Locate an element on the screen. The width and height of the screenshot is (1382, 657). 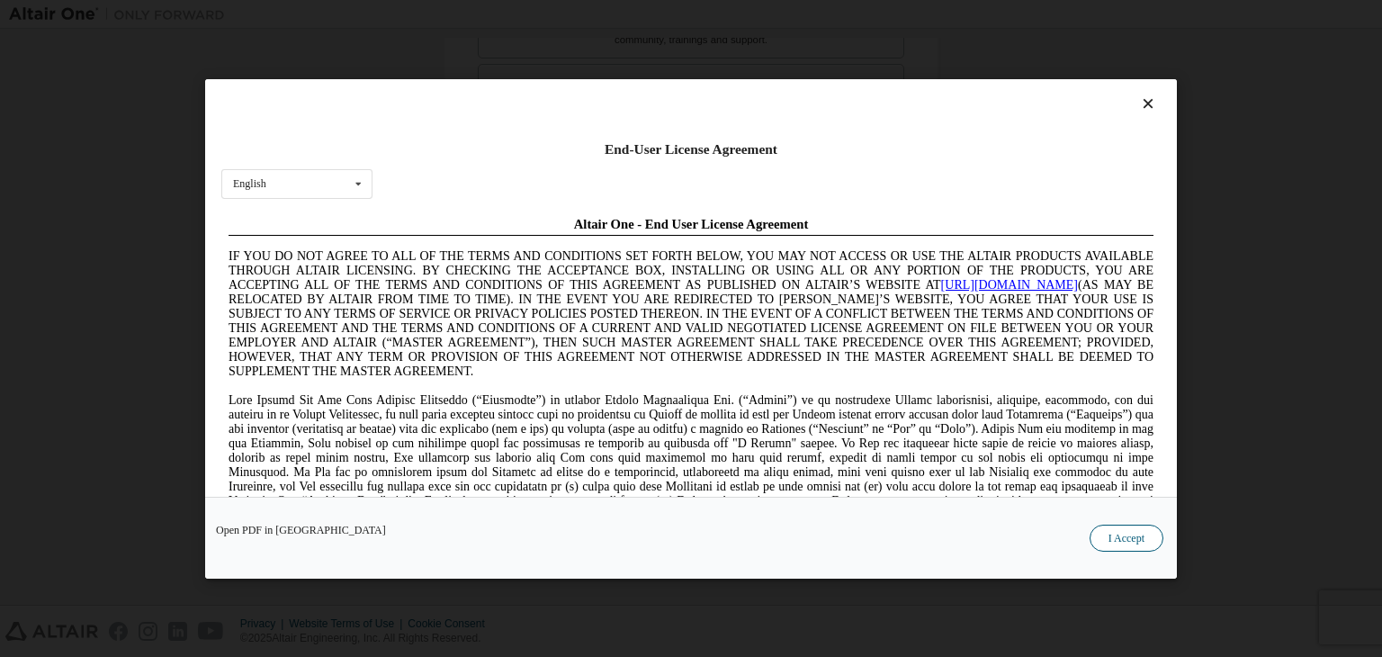
span: Altair One - End User License Agreement is located at coordinates (470, 14).